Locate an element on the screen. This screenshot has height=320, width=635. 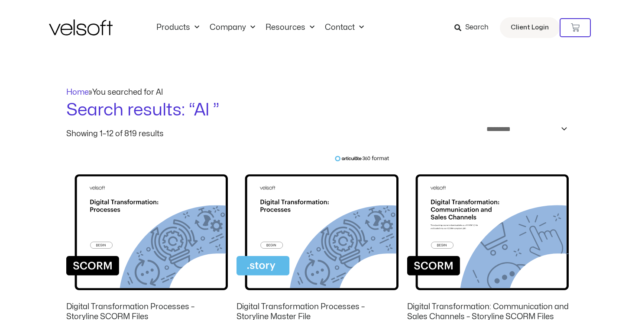
a: Home is located at coordinates (77, 92).